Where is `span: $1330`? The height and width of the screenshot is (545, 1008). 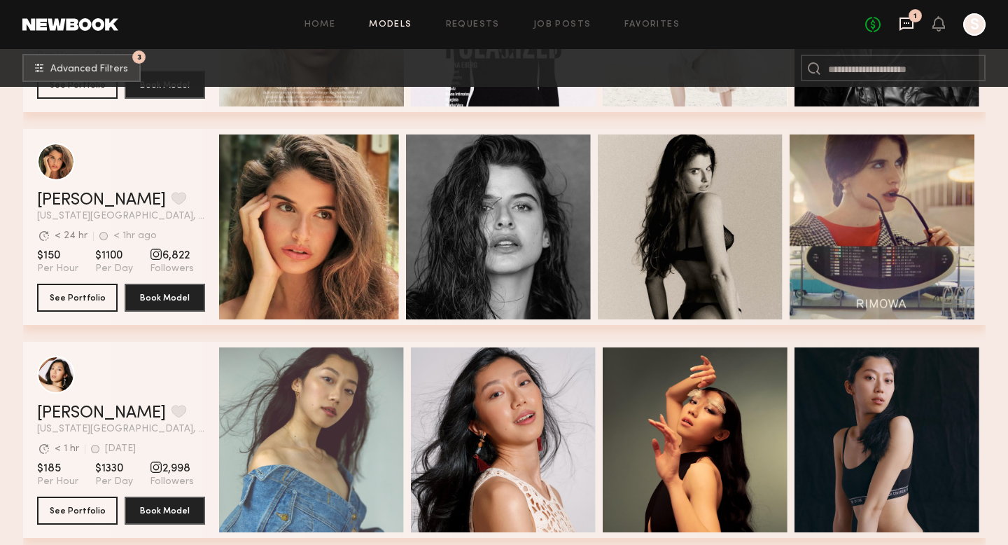
span: $1330 is located at coordinates (114, 468).